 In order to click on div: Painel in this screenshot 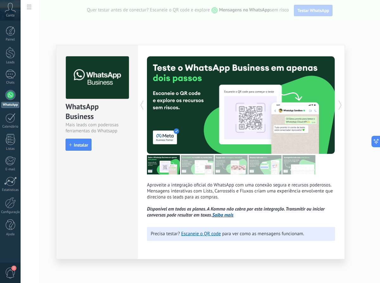, I will do `click(10, 40)`.